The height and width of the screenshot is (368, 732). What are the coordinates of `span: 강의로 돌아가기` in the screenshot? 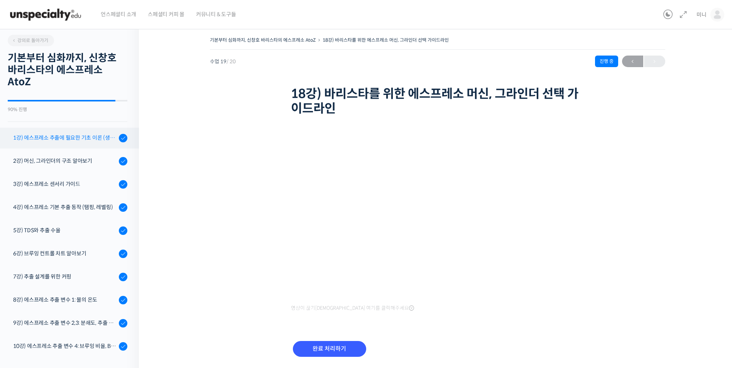 It's located at (30, 40).